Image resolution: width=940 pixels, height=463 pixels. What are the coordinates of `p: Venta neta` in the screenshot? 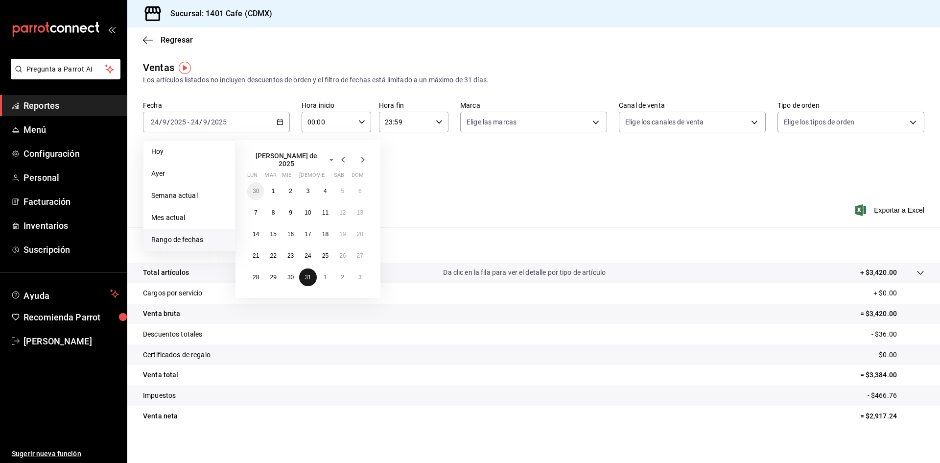 It's located at (160, 416).